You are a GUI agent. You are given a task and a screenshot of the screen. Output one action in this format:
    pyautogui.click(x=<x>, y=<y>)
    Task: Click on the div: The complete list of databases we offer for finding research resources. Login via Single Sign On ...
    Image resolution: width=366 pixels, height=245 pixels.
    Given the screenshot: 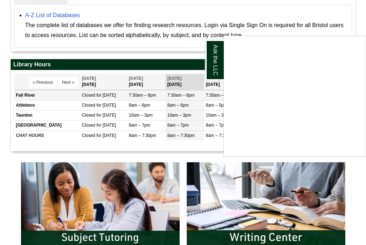 What is the action you would take?
    pyautogui.click(x=187, y=30)
    